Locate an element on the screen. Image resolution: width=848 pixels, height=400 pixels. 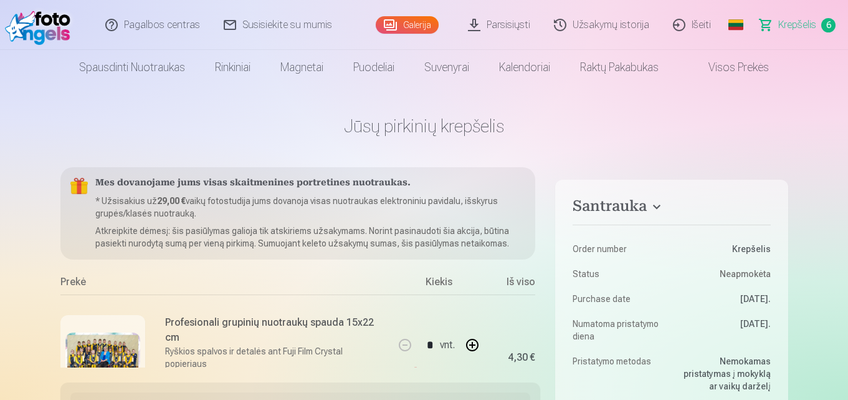
h6: Profesionali grupinių nuotraukų spauda 15x22 cm is located at coordinates (275, 330).